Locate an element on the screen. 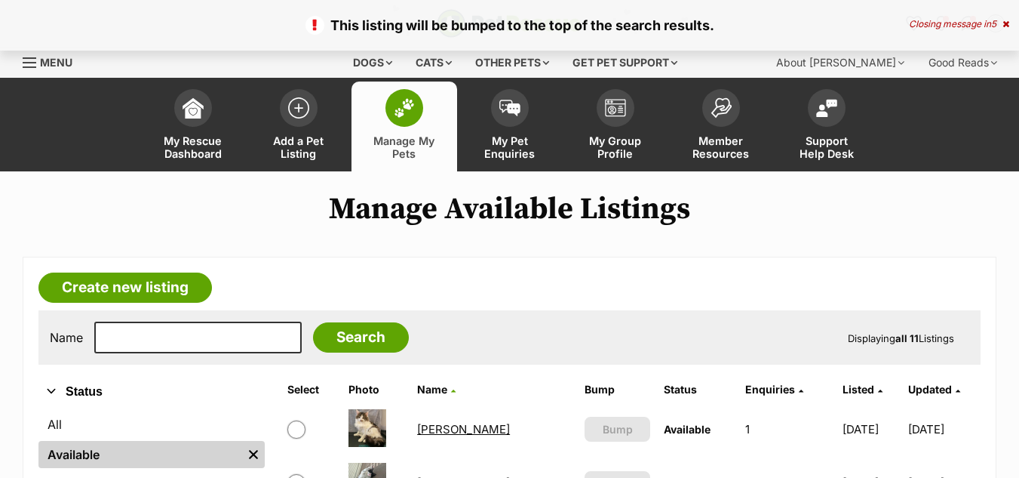 This screenshot has width=1019, height=478. a: Add a Pet Listing is located at coordinates (299, 126).